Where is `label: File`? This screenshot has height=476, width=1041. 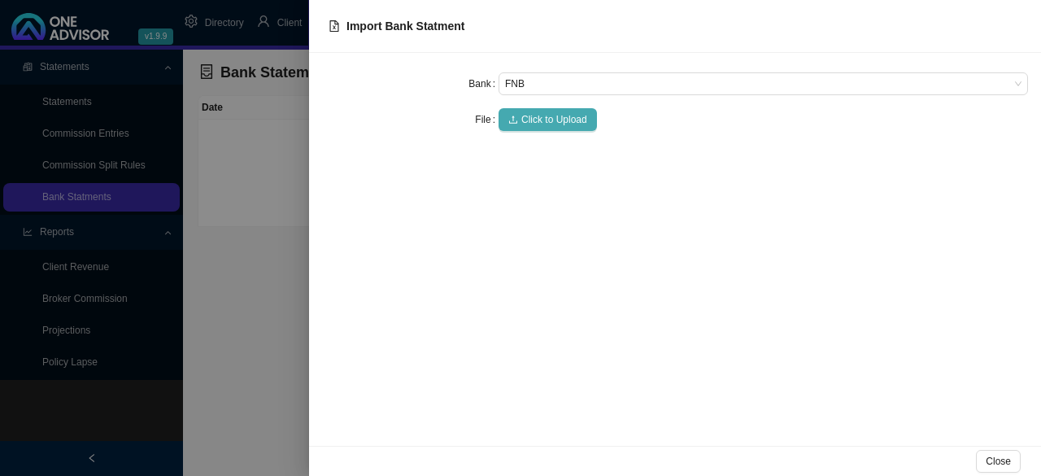 label: File is located at coordinates (486, 120).